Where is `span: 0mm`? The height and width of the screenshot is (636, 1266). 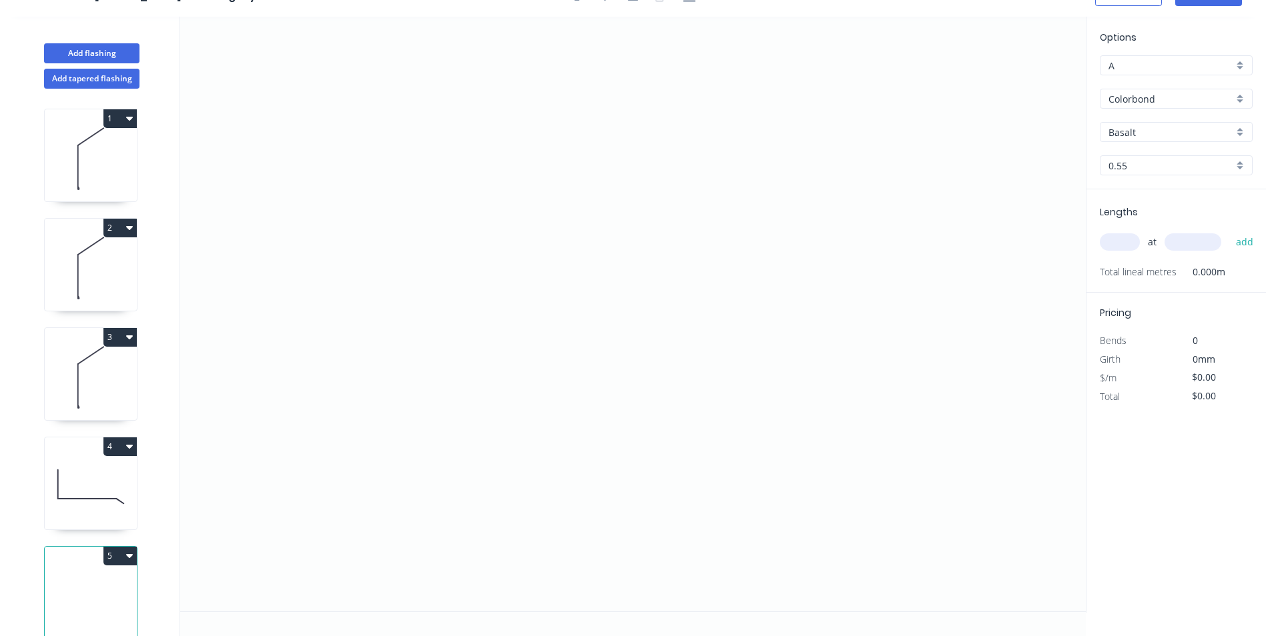 span: 0mm is located at coordinates (1203, 359).